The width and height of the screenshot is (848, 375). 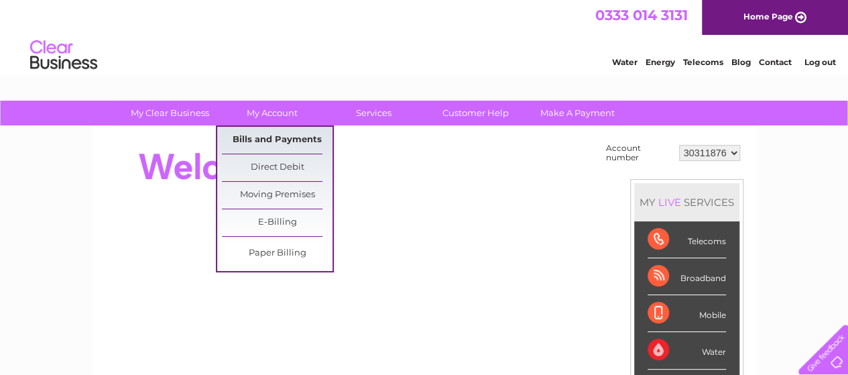 What do you see at coordinates (638, 153) in the screenshot?
I see `td: Account number` at bounding box center [638, 153].